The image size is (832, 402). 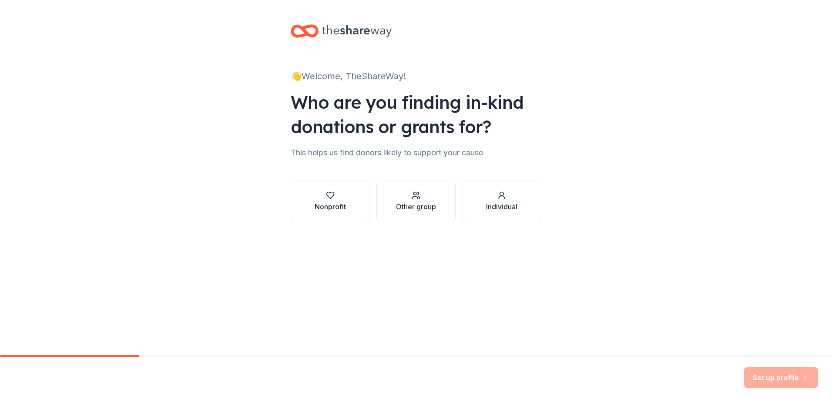 I want to click on div: Individual, so click(x=502, y=207).